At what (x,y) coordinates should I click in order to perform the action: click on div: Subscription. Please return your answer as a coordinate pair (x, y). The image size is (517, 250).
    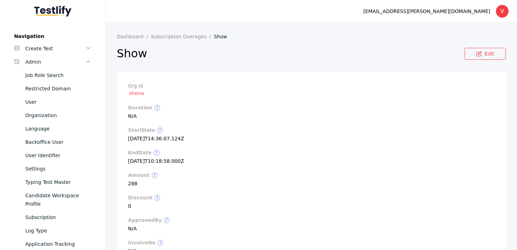
    Looking at the image, I should click on (58, 217).